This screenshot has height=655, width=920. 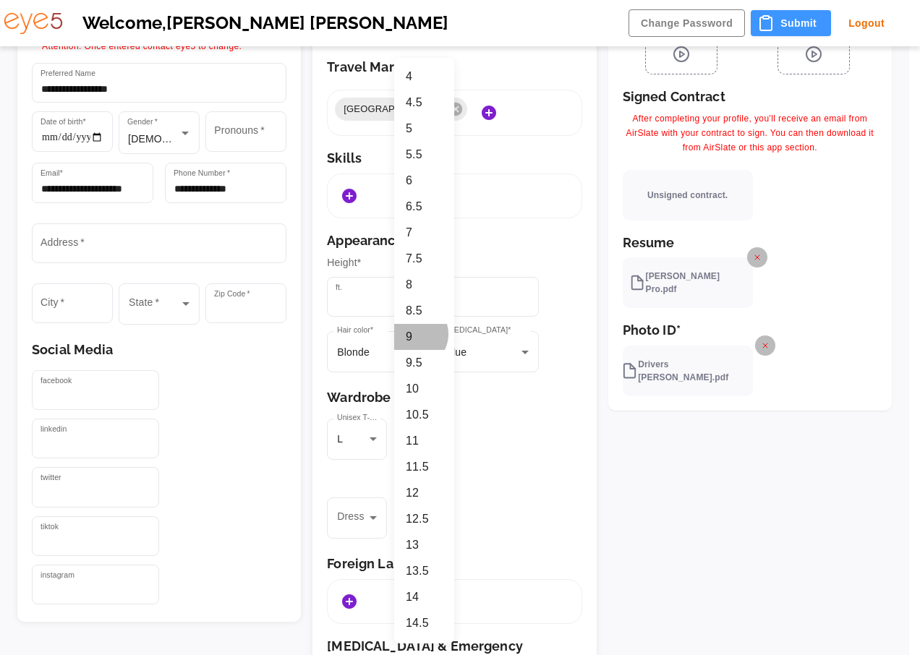 What do you see at coordinates (424, 285) in the screenshot?
I see `li: 8` at bounding box center [424, 285].